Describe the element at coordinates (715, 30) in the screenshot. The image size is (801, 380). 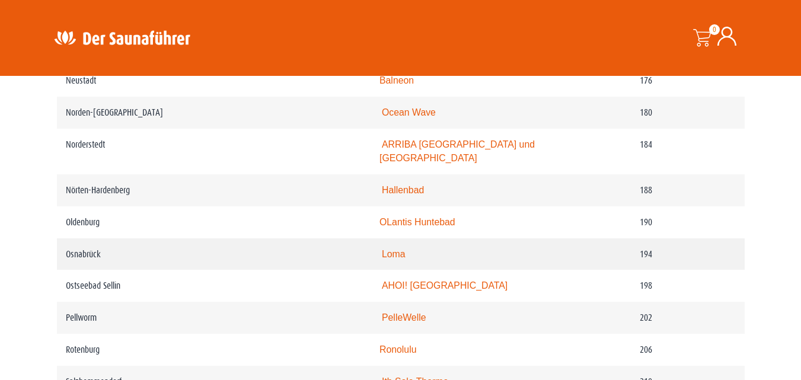
I see `span: 0` at that location.